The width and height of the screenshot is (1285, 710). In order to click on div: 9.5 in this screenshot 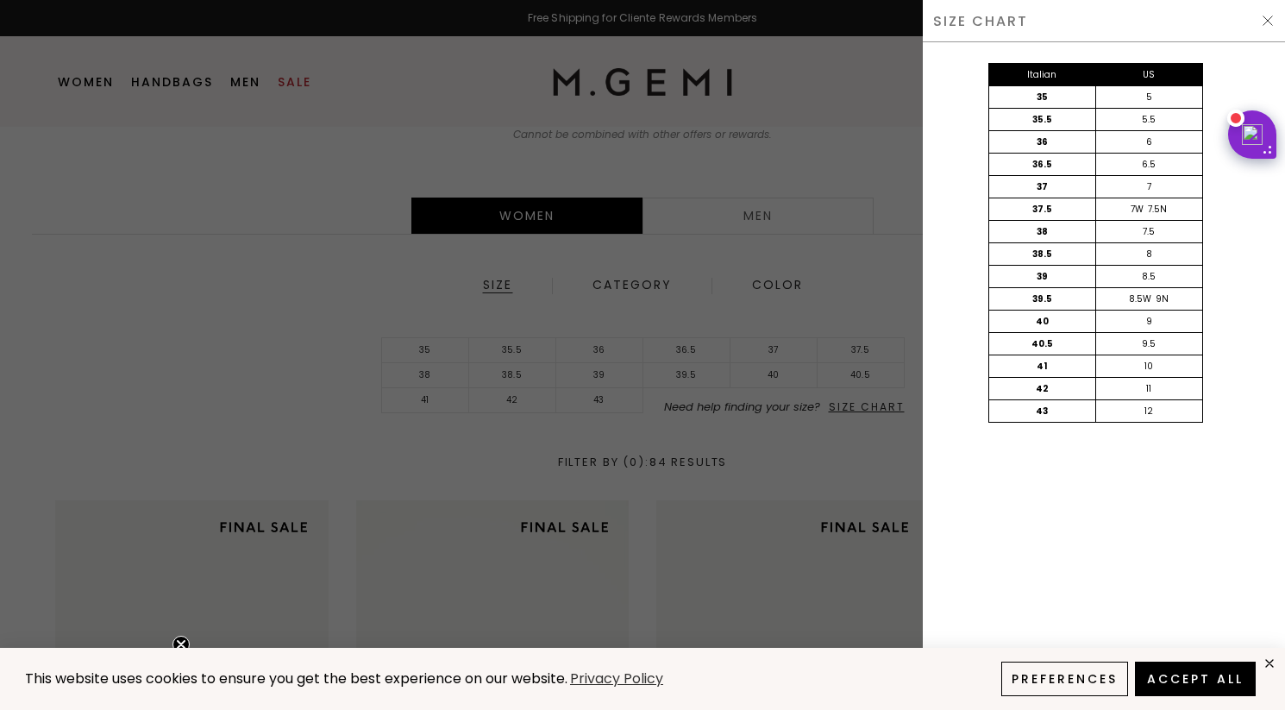, I will do `click(1149, 343)`.